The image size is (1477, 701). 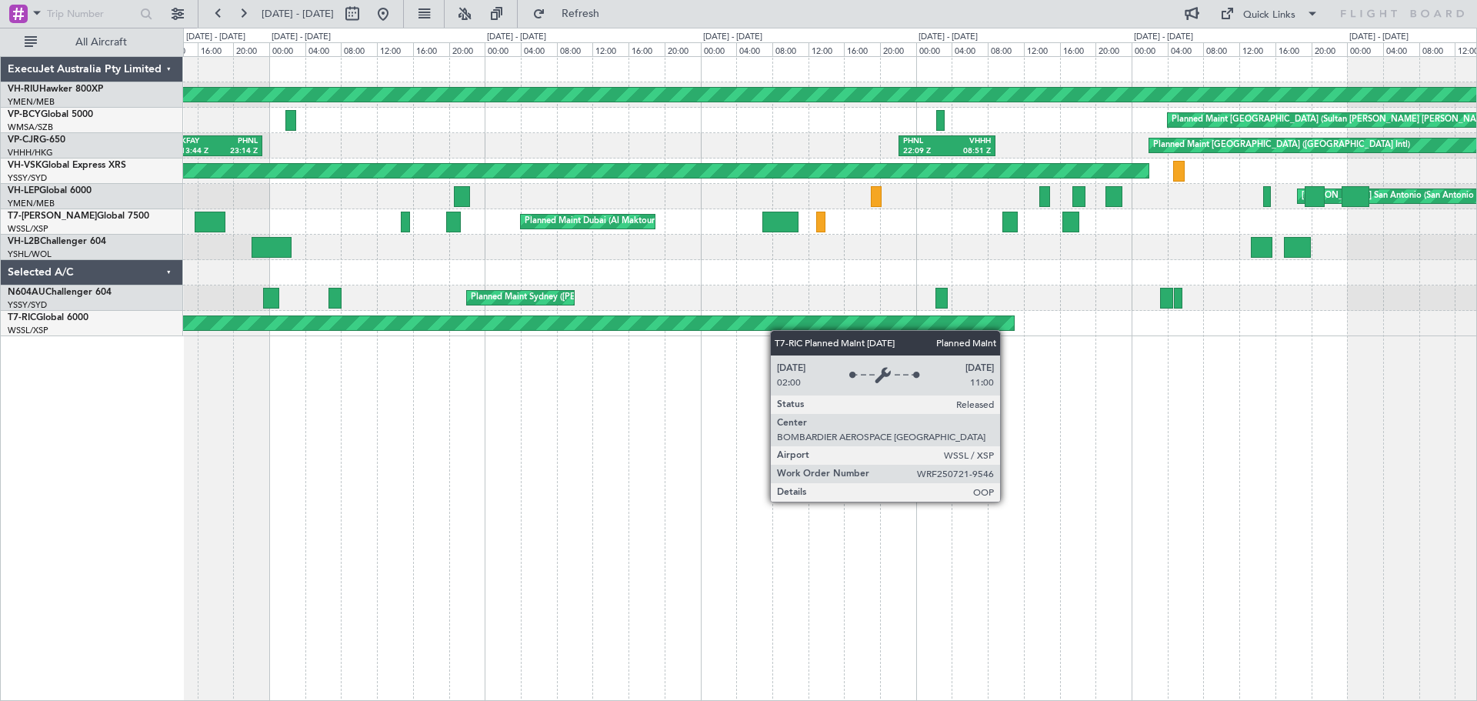 I want to click on a: VP-BCYGlobal 5000, so click(x=50, y=115).